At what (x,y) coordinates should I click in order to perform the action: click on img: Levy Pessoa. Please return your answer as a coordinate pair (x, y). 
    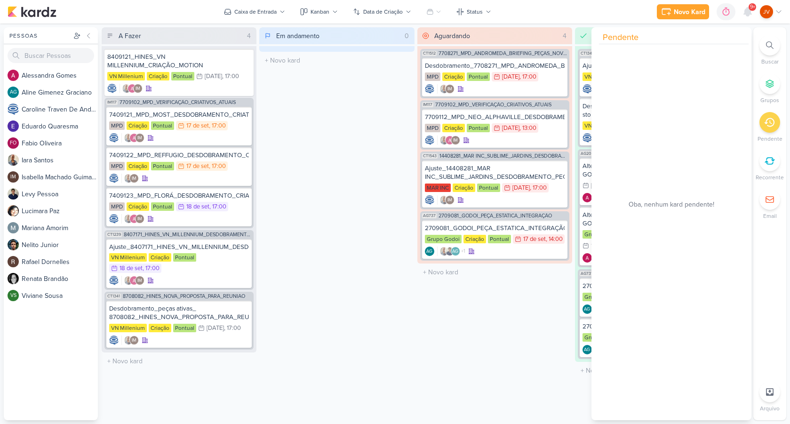
    Looking at the image, I should click on (450, 251).